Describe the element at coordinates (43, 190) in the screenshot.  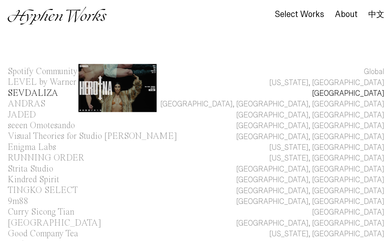
I see `div: TINGKO SELECT` at that location.